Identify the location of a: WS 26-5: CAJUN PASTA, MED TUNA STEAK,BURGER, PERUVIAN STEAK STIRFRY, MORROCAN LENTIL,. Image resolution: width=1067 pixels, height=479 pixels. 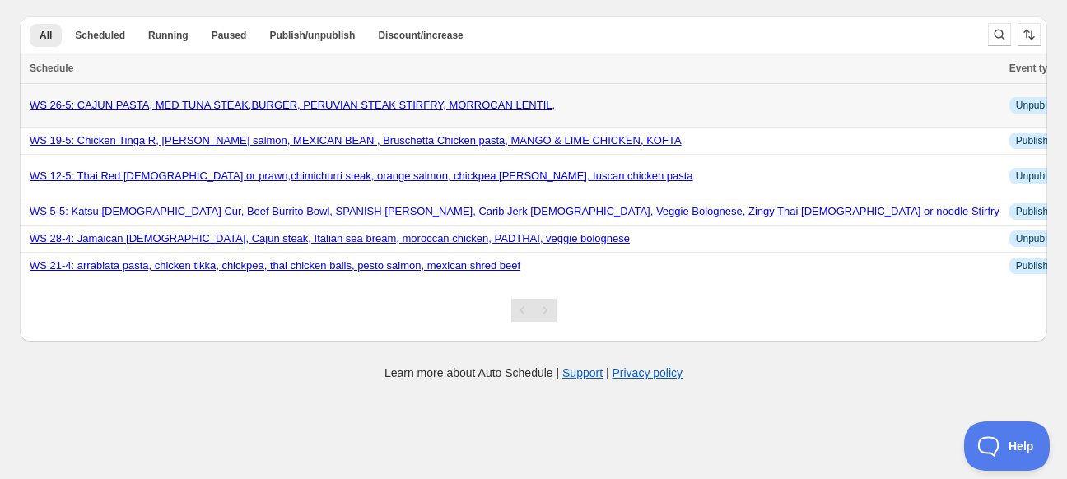
(292, 105).